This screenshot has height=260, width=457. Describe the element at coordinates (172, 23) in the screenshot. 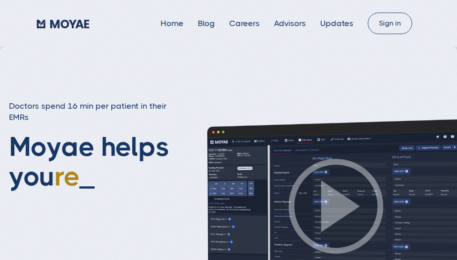

I see `a: Home` at that location.